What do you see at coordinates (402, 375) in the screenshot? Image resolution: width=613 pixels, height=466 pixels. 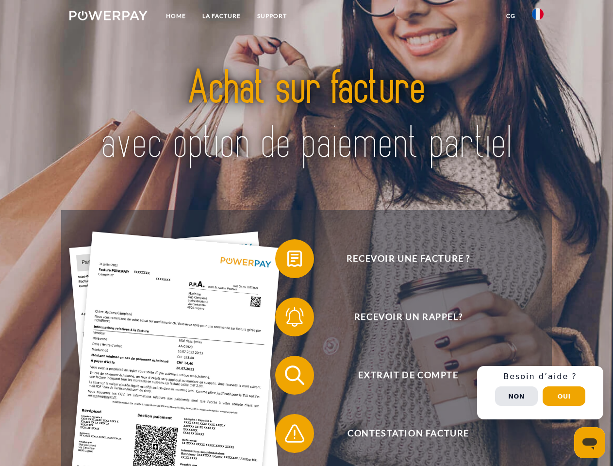 I see `button: Extrait de compte` at bounding box center [402, 375].